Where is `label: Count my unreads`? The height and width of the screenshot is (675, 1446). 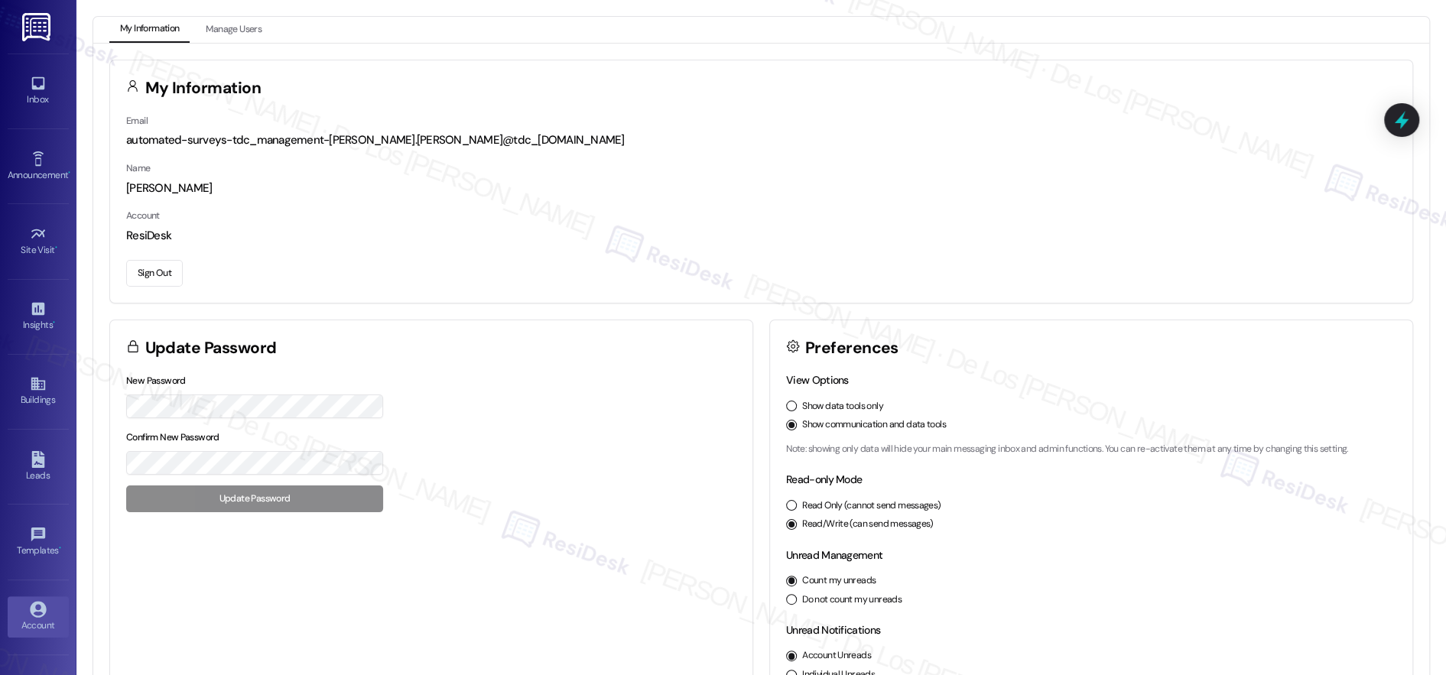
label: Count my unreads is located at coordinates (839, 581).